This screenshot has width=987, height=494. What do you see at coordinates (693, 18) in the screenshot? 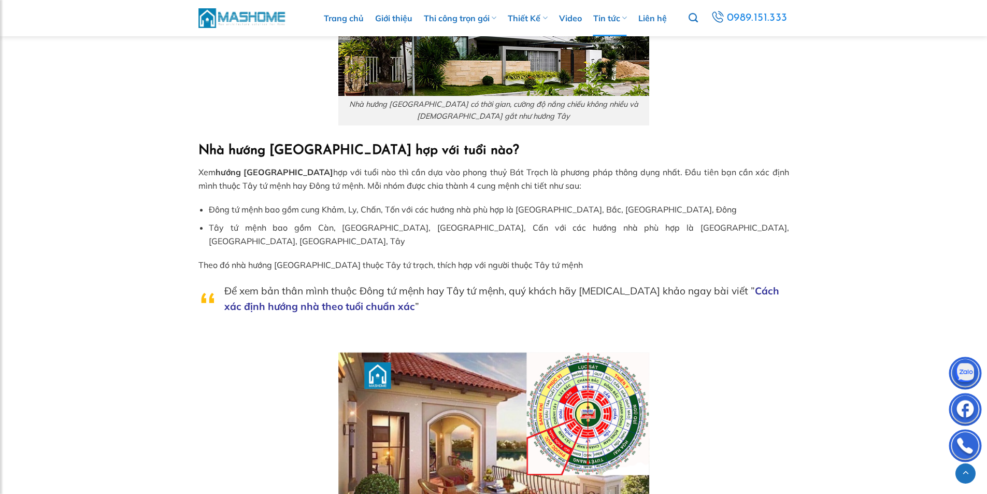
I see `a: Tìm kiếm` at bounding box center [693, 18].